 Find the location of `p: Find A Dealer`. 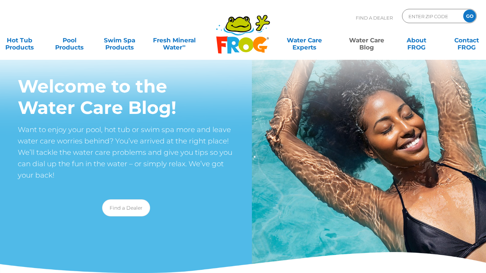

p: Find A Dealer is located at coordinates (374, 18).